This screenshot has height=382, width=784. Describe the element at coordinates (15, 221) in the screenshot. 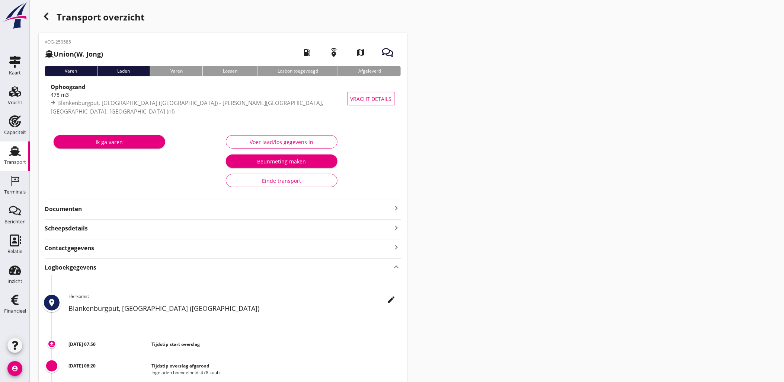

I see `div: Berichten` at that location.